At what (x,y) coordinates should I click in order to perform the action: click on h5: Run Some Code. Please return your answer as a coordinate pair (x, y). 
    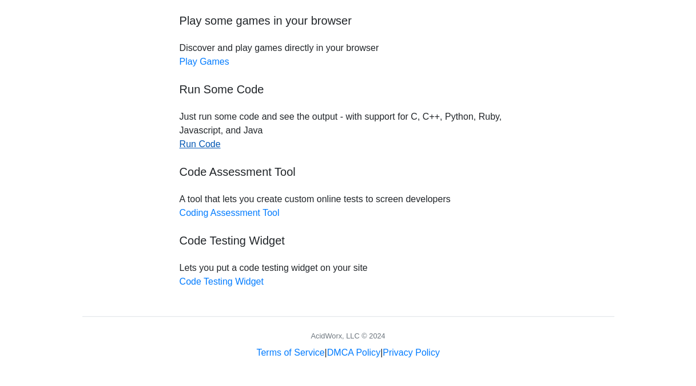
    Looking at the image, I should click on (348, 89).